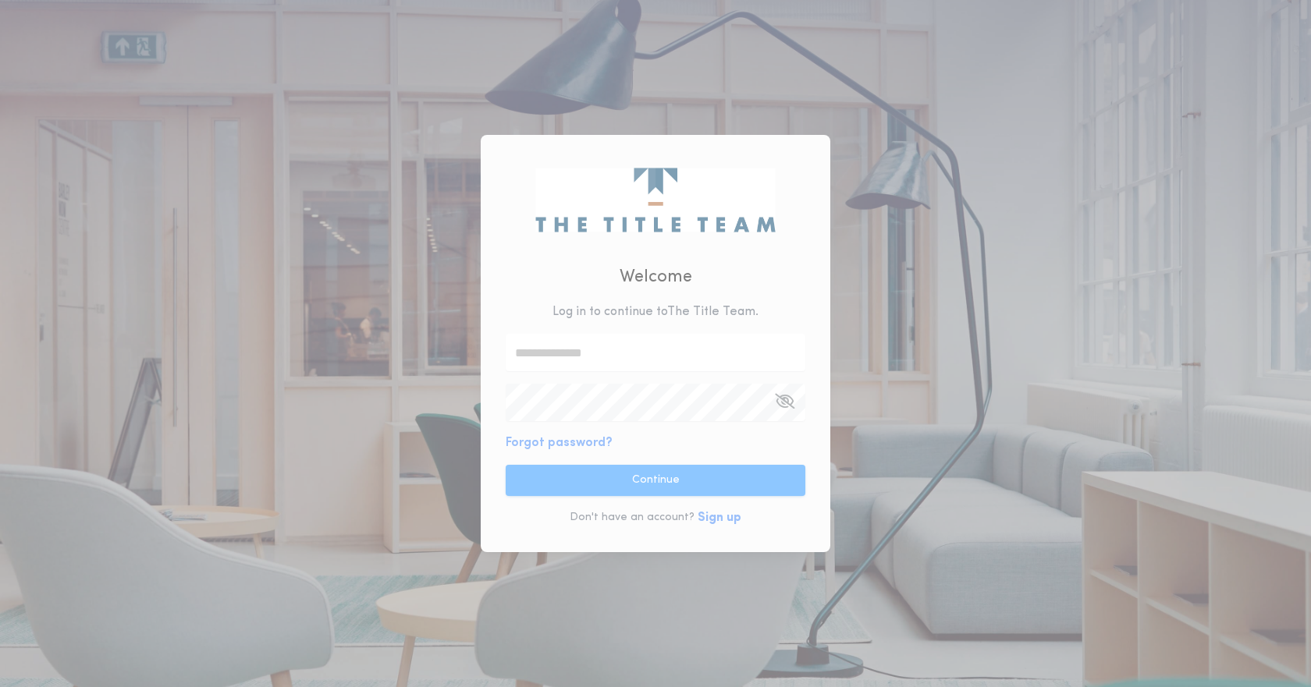 The width and height of the screenshot is (1311, 687). Describe the element at coordinates (559, 443) in the screenshot. I see `button: Forgot password?` at that location.